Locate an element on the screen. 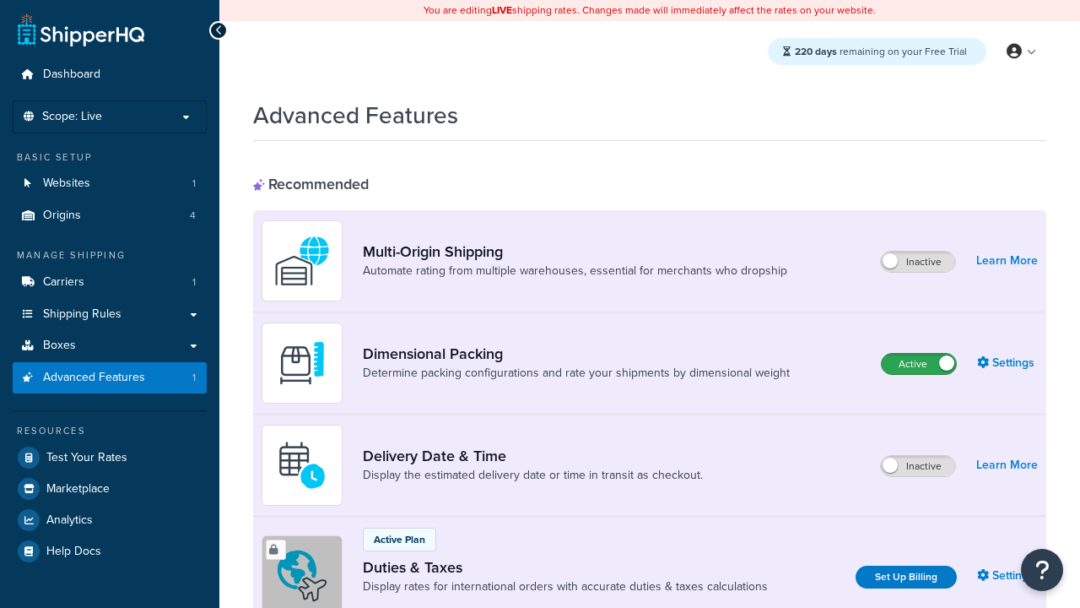 This screenshot has height=608, width=1080. li: Test Your Rates is located at coordinates (110, 457).